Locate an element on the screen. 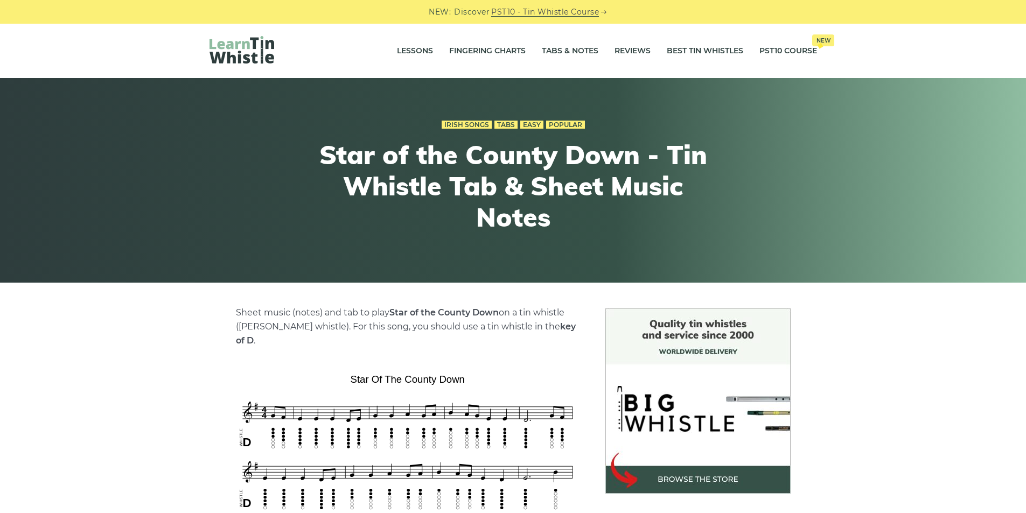 The image size is (1026, 513). img: BigWhistle Tin Whistle Store is located at coordinates (698, 401).